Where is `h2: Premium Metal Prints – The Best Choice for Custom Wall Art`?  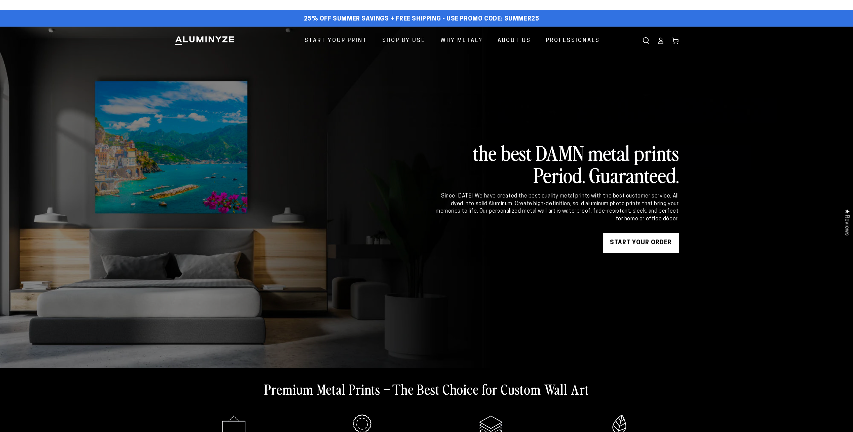 h2: Premium Metal Prints – The Best Choice for Custom Wall Art is located at coordinates (427, 389).